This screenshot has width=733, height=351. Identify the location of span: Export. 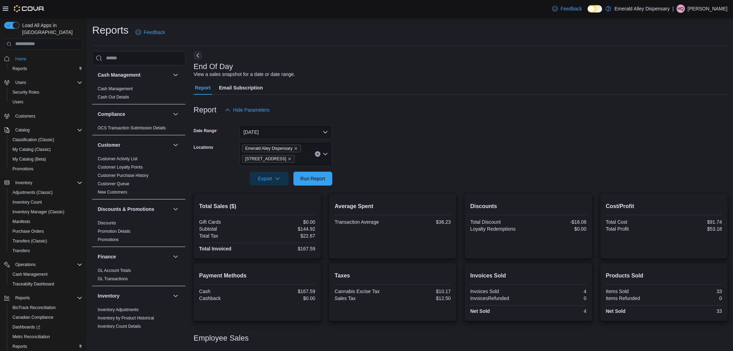
(269, 178).